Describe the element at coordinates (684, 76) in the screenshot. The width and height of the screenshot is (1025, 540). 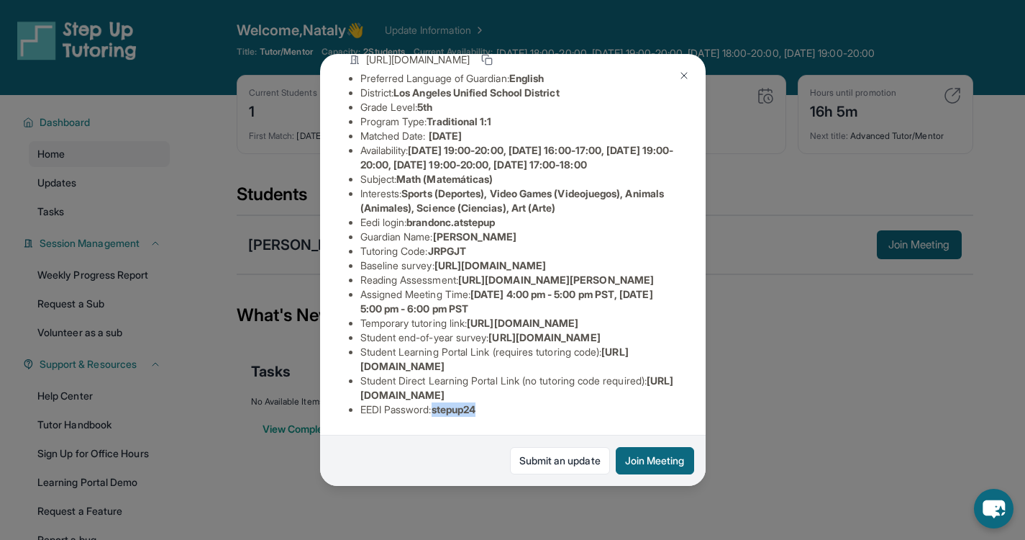
I see `img: Close Icon` at that location.